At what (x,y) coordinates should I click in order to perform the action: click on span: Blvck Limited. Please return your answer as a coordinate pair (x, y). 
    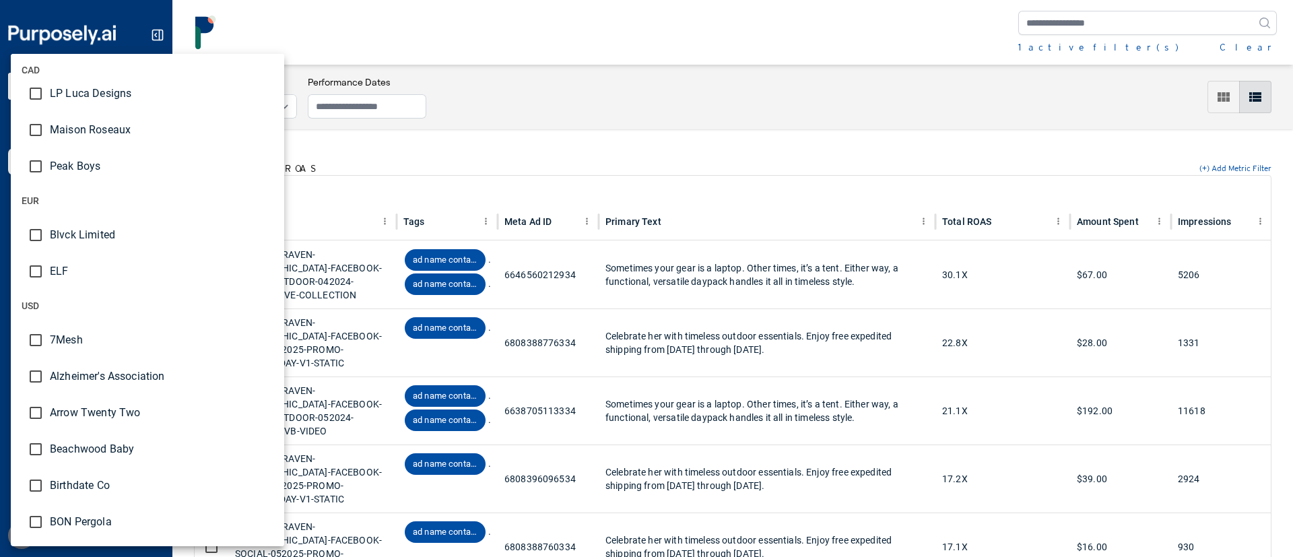
    Looking at the image, I should click on (162, 235).